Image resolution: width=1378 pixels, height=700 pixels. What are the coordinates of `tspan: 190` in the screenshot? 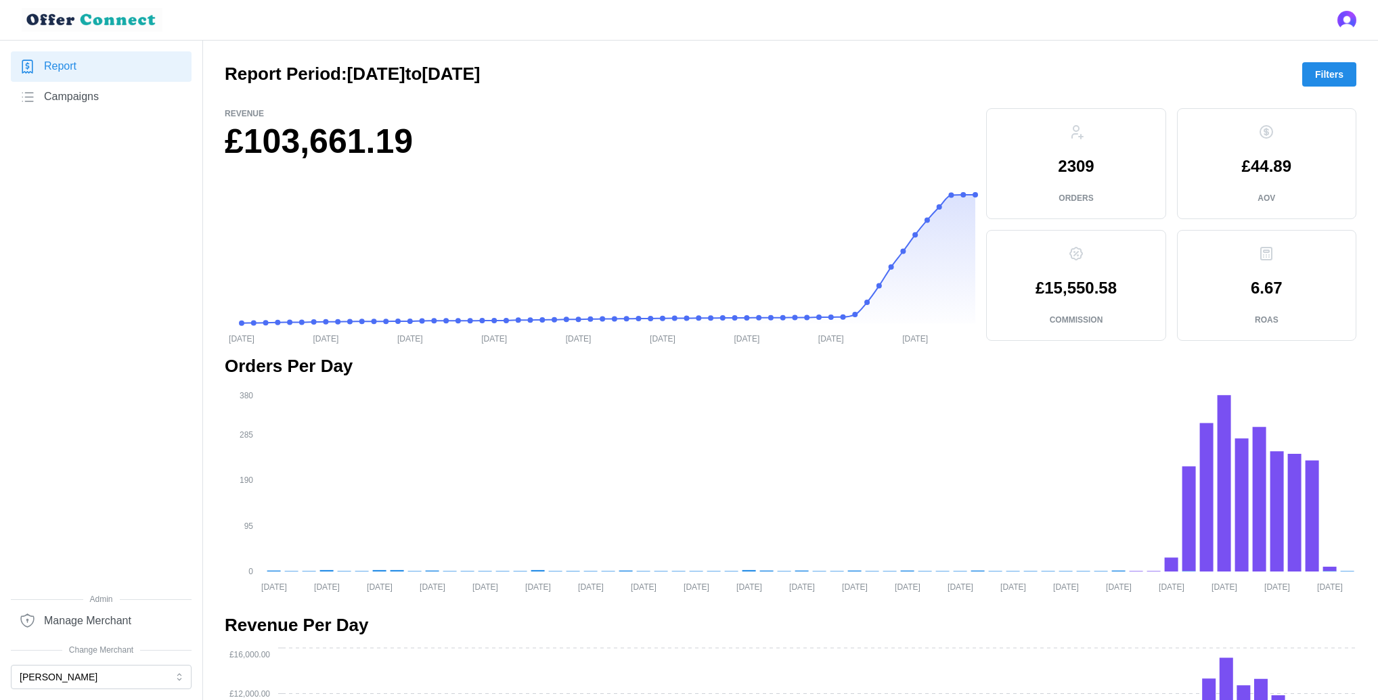 It's located at (246, 480).